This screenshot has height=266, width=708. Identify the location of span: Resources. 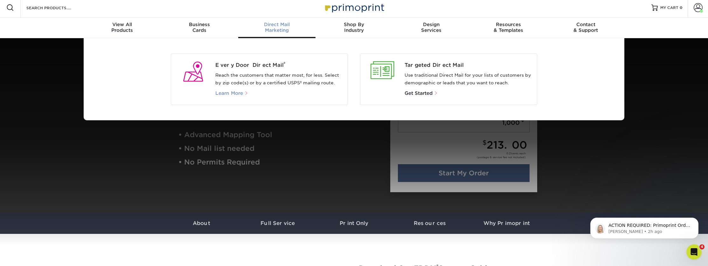
(508, 24).